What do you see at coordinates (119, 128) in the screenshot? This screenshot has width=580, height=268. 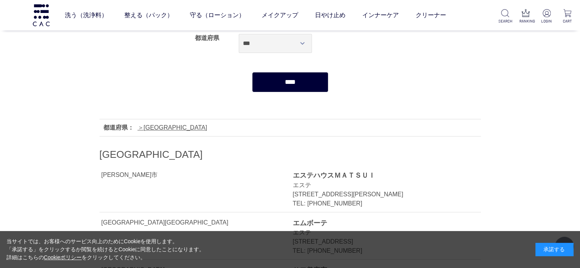 I see `div: 都道府県：` at bounding box center [119, 128].